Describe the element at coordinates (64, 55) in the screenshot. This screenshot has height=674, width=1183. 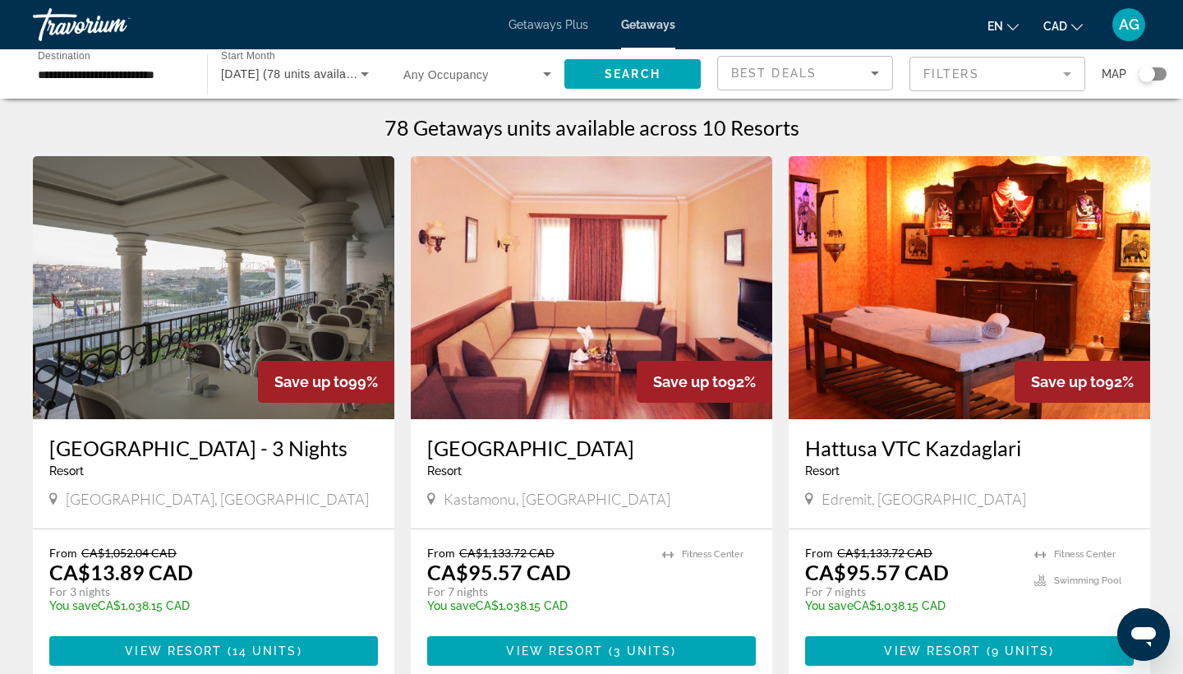
I see `span: Destination` at that location.